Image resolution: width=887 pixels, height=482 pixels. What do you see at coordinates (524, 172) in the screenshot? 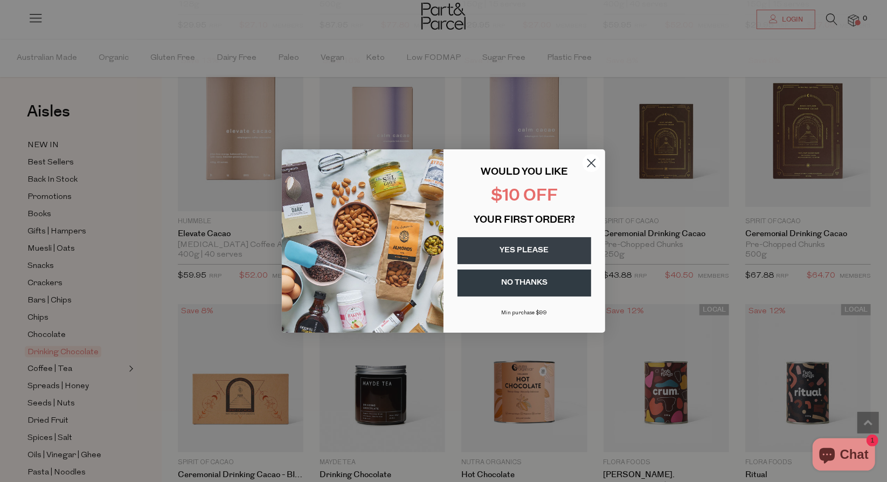
I see `span: WOULD YOU LIKE` at bounding box center [524, 172].